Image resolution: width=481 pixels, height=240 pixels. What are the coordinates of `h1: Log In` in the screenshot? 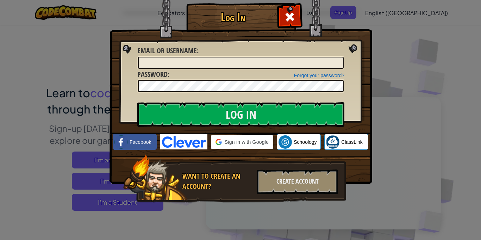 It's located at (233, 17).